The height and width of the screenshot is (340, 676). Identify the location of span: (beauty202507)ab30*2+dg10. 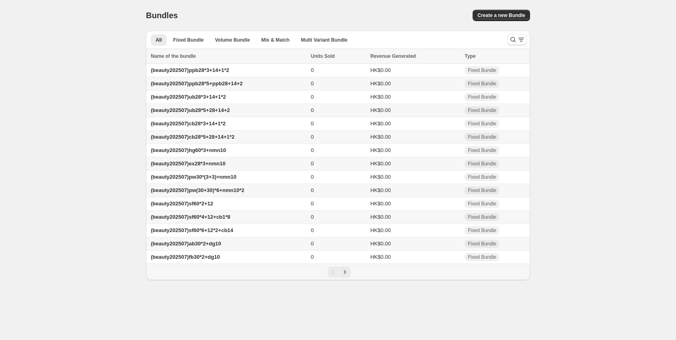
(186, 243).